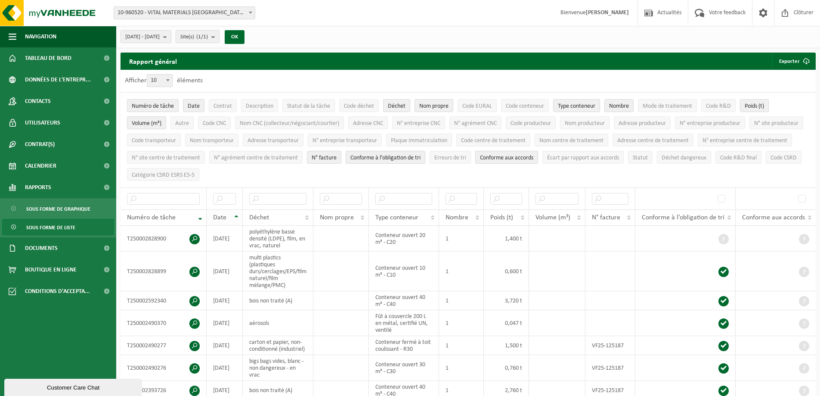  Describe the element at coordinates (194, 37) in the screenshot. I see `span: Site(s)` at that location.